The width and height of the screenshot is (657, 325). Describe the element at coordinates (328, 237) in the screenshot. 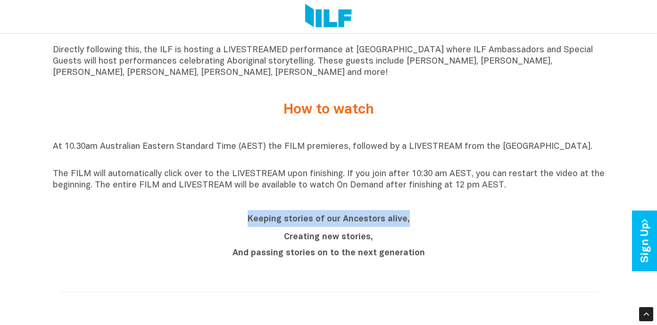

I see `b: Creating new stories,` at that location.